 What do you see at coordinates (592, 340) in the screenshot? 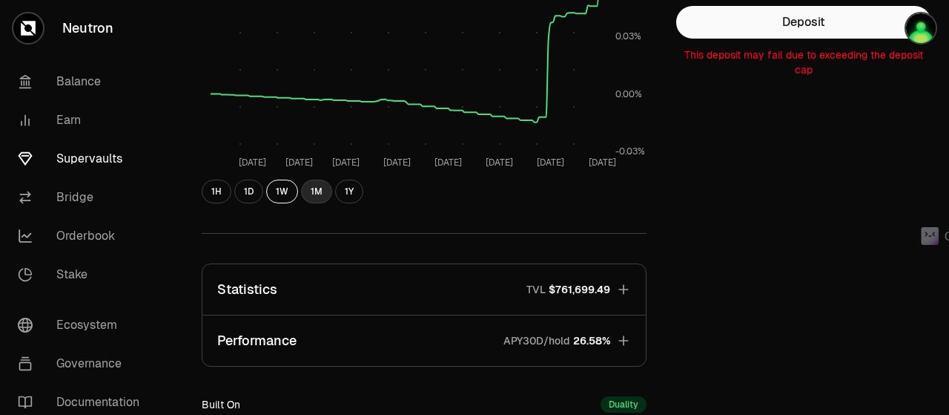
I see `span: 26.58%` at bounding box center [592, 340].